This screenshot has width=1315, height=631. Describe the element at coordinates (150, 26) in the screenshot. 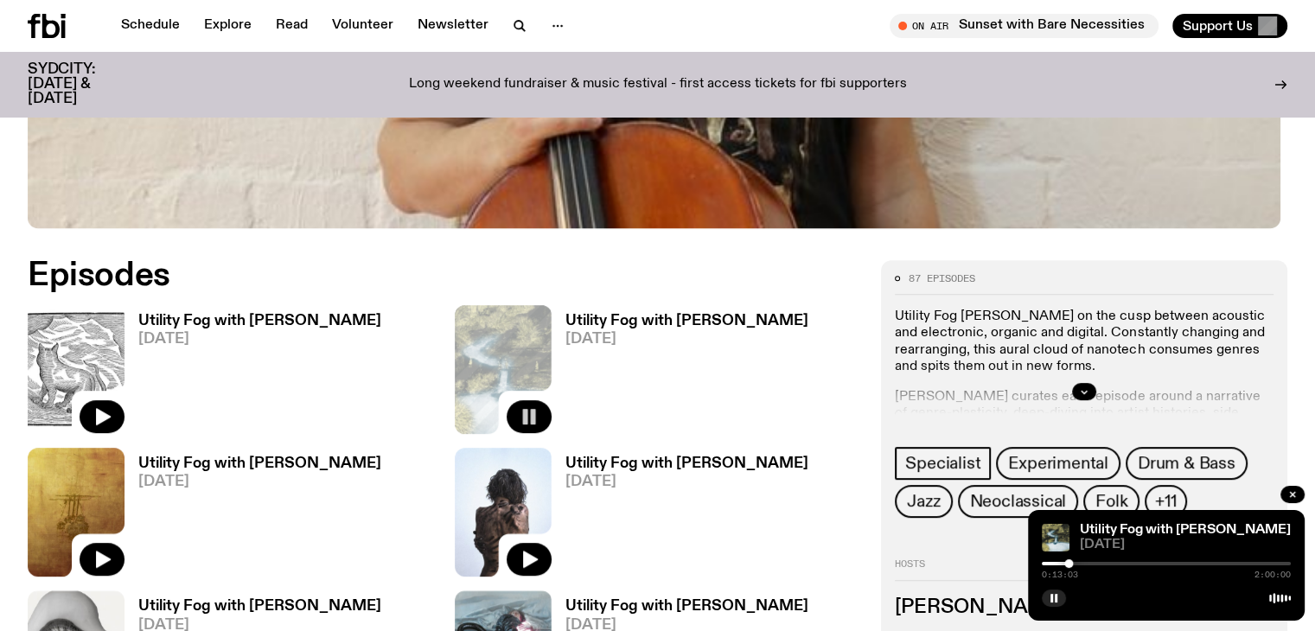

I see `a: Schedule` at that location.